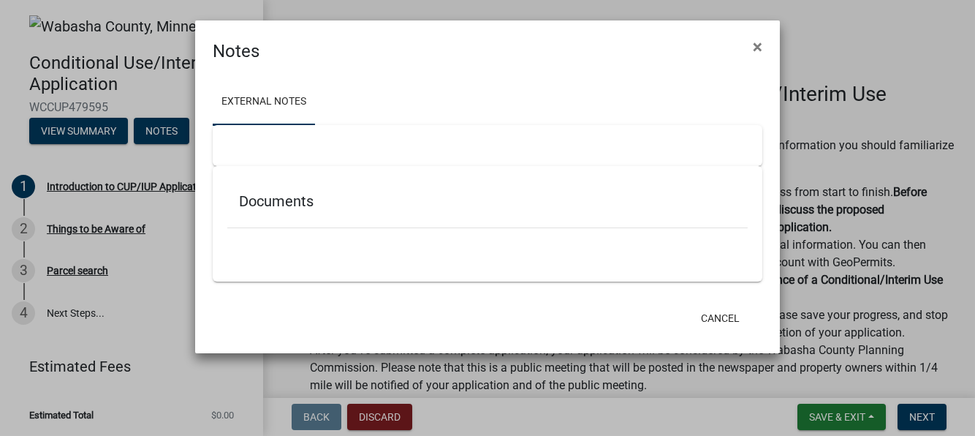  Describe the element at coordinates (488, 201) in the screenshot. I see `h5: Documents` at that location.